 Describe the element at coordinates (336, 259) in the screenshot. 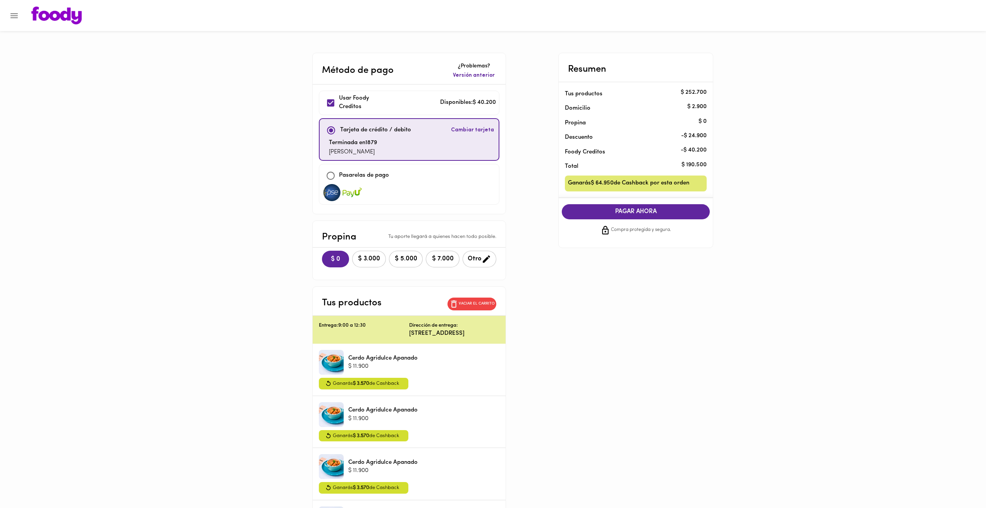

I see `span: $ 0` at that location.